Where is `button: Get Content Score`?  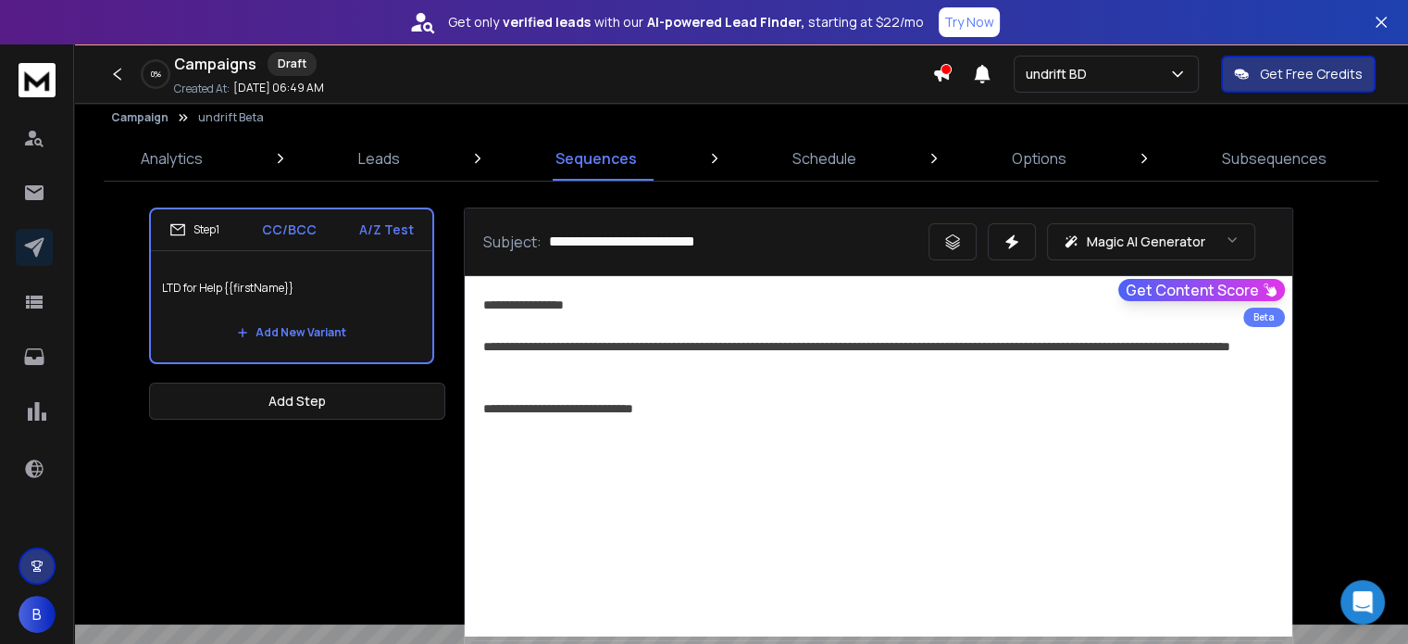
button: Get Content Score is located at coordinates (1202, 290).